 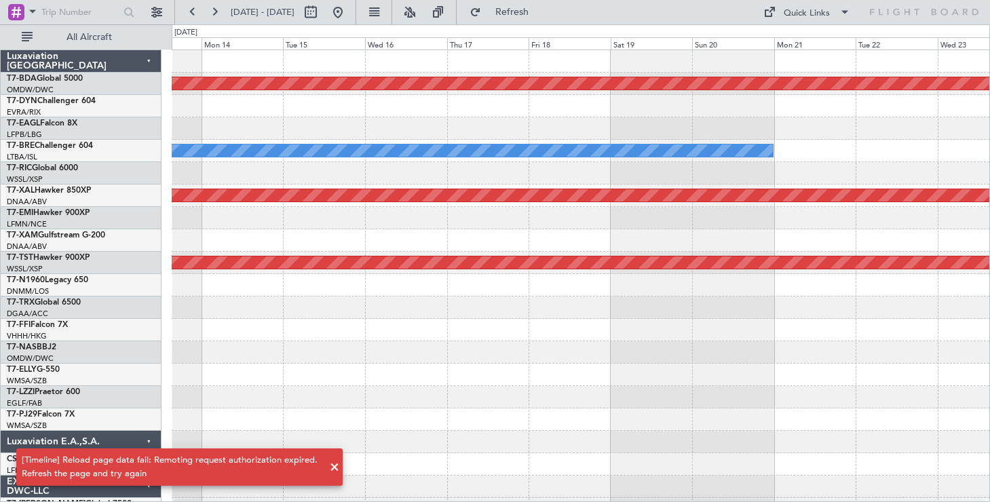 I want to click on button: All Aircraft, so click(x=81, y=37).